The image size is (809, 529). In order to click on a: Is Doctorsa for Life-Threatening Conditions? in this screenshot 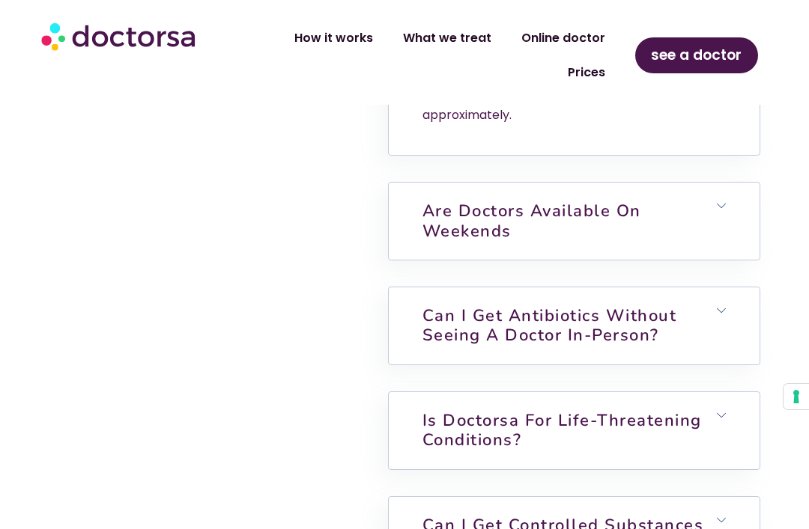, I will do `click(561, 430)`.